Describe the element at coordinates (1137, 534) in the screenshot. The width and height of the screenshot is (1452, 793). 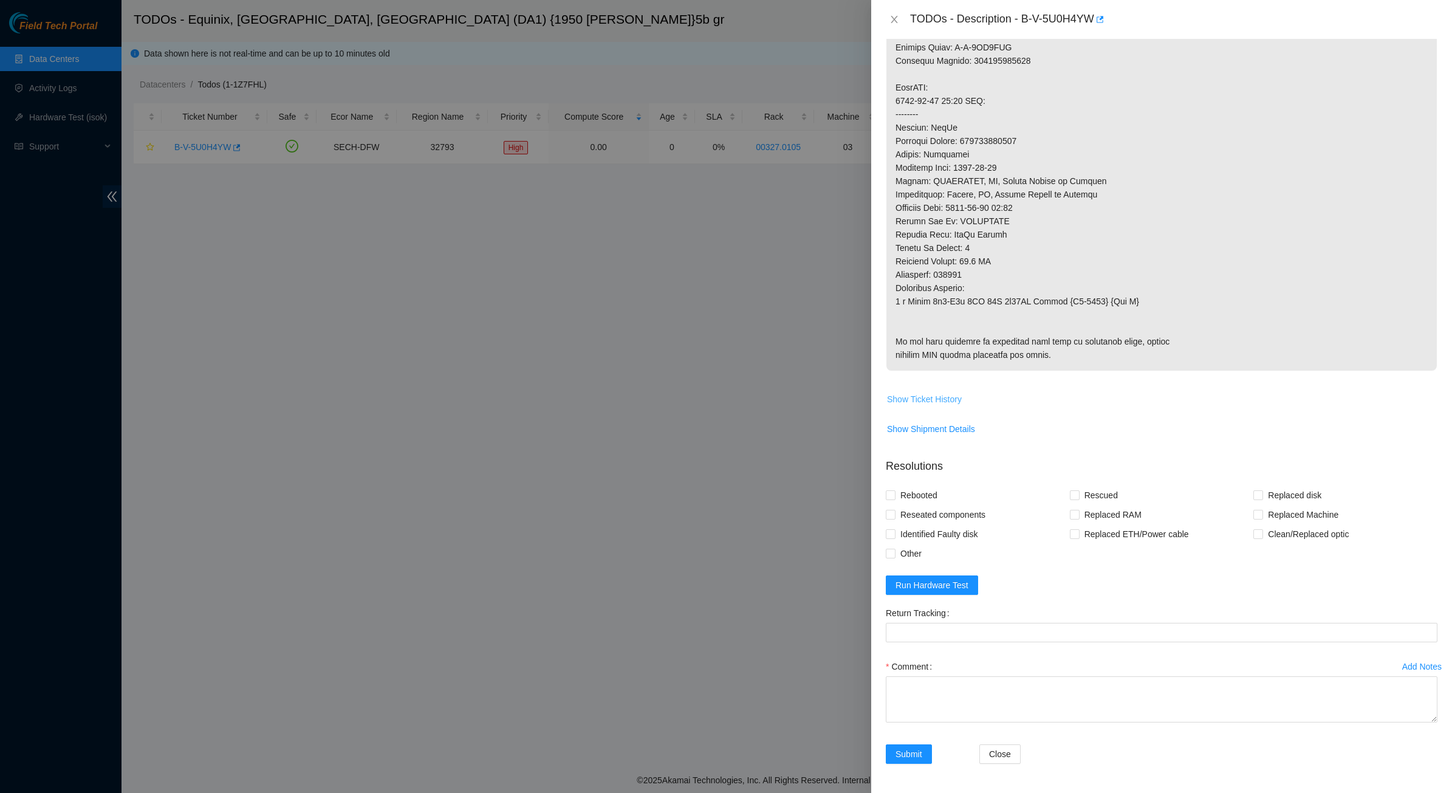
I see `span: Replaced ETH/Power cable` at that location.